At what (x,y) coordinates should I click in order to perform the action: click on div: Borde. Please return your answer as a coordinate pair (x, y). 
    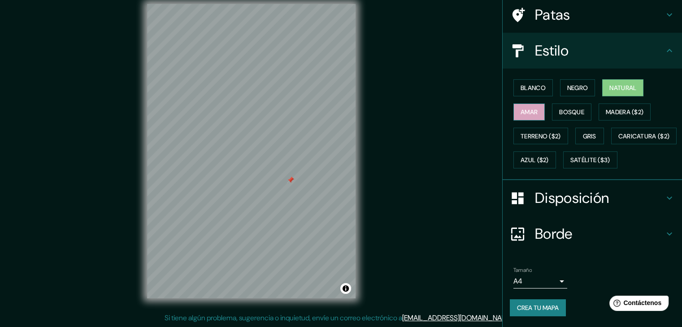
    Looking at the image, I should click on (592, 234).